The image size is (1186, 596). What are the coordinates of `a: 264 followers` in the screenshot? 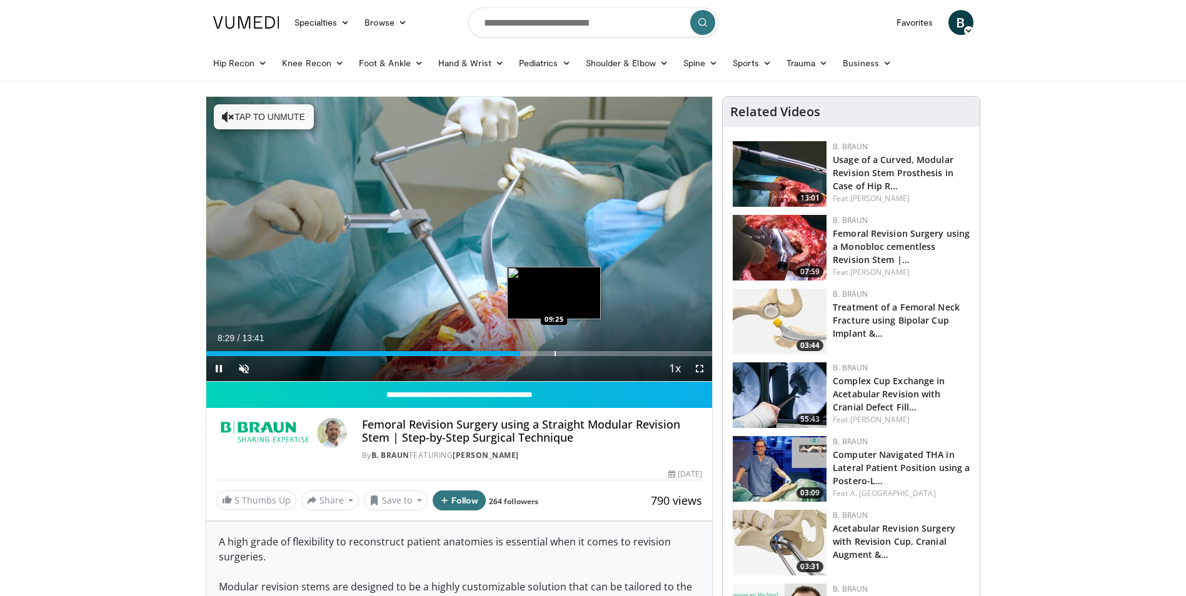 It's located at (513, 501).